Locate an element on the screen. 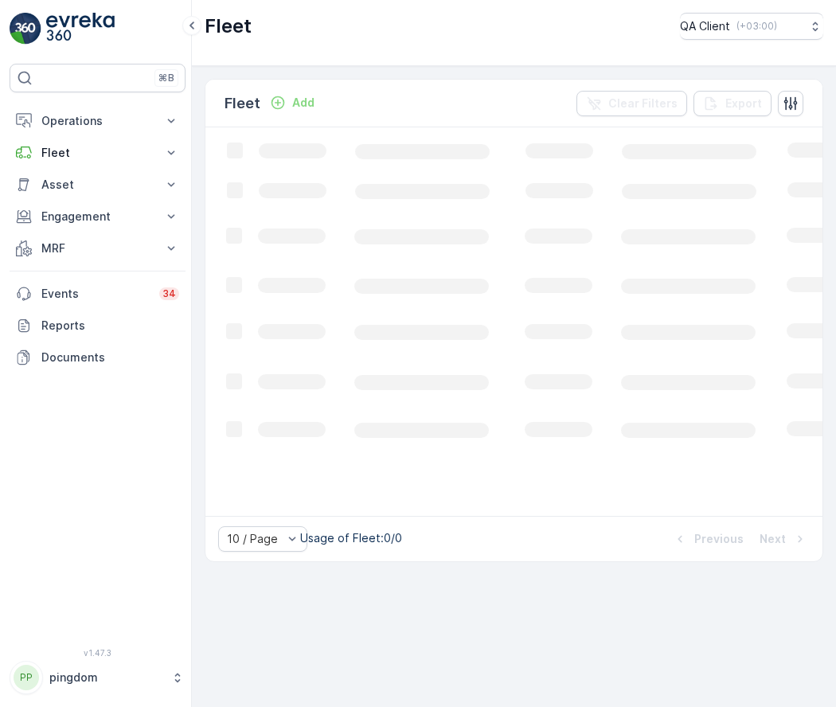 Image resolution: width=836 pixels, height=707 pixels. button: Add is located at coordinates (292, 103).